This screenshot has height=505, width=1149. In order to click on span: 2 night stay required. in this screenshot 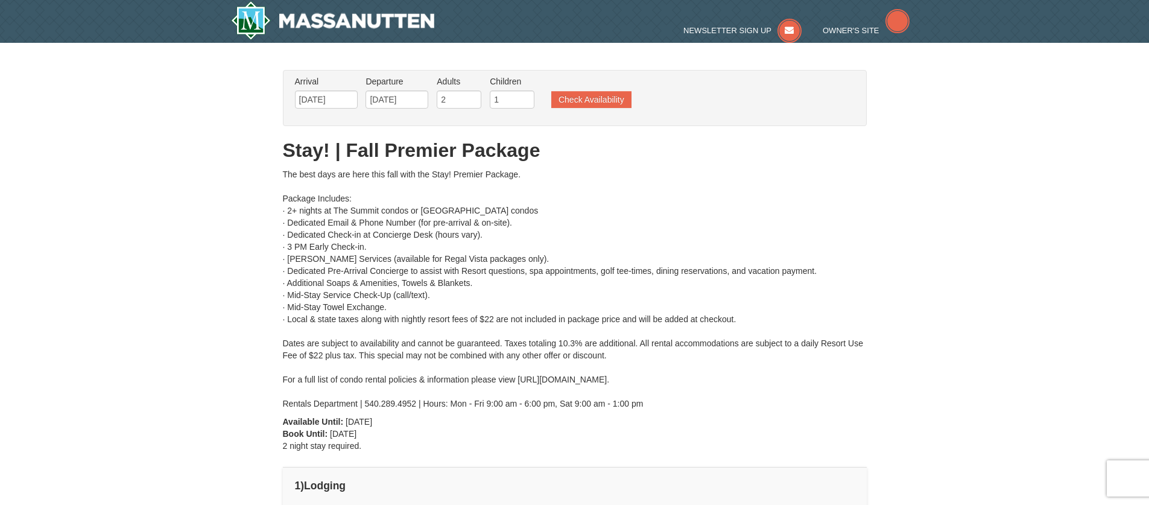, I will do `click(322, 446)`.